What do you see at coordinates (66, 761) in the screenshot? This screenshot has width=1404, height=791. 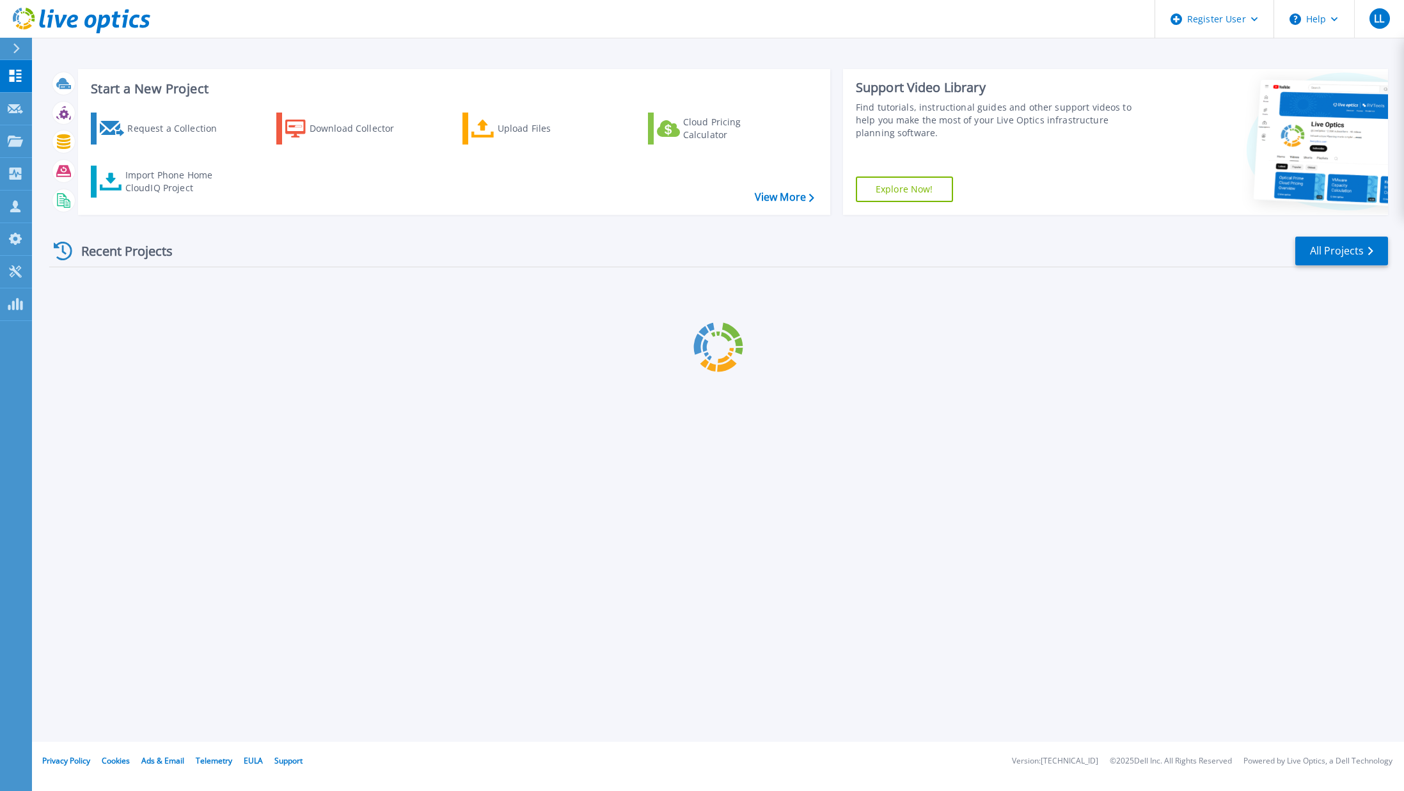 I see `a: Privacy Policy` at bounding box center [66, 761].